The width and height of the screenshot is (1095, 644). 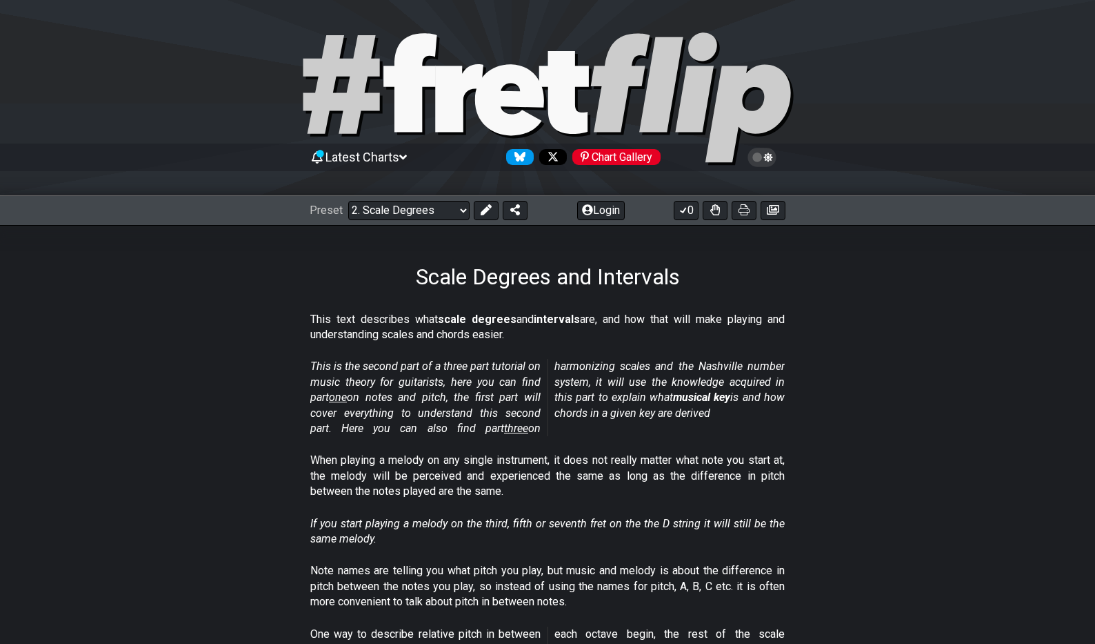 What do you see at coordinates (338, 397) in the screenshot?
I see `span: one` at bounding box center [338, 397].